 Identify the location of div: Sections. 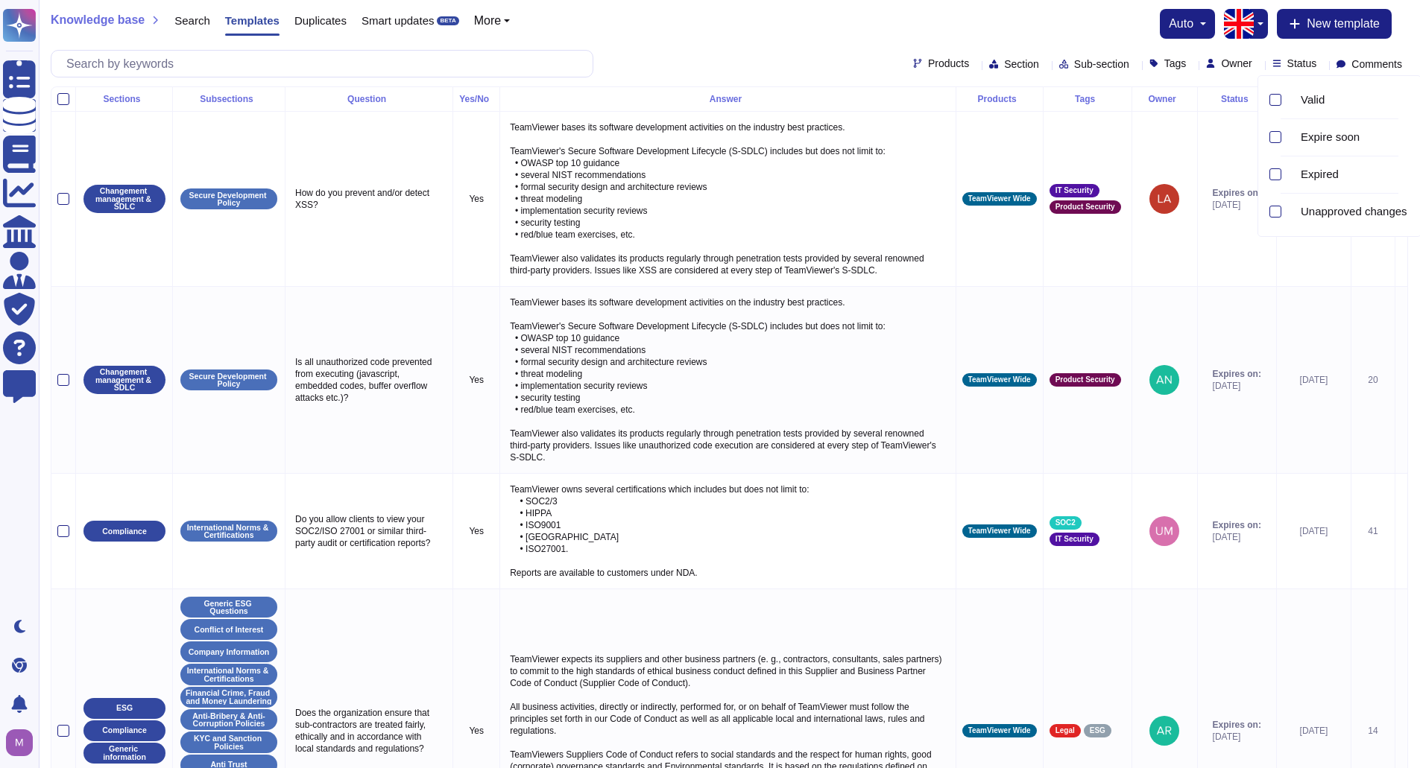
(124, 99).